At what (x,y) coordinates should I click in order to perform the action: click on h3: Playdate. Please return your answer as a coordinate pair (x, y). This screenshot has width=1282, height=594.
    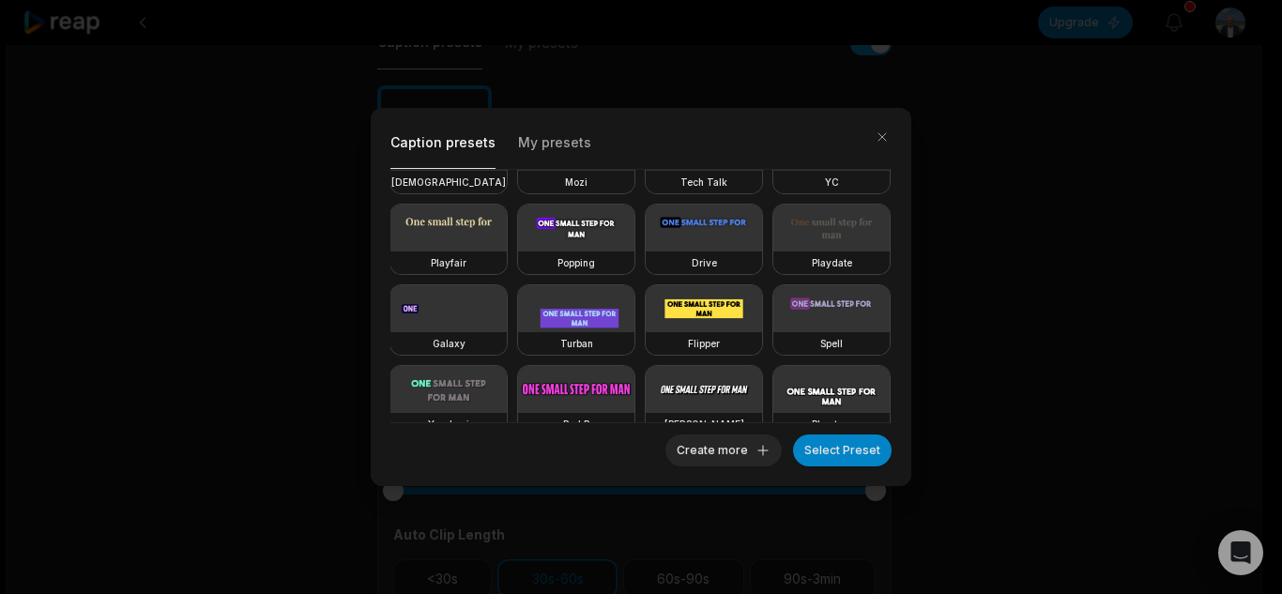
    Looking at the image, I should click on (831, 263).